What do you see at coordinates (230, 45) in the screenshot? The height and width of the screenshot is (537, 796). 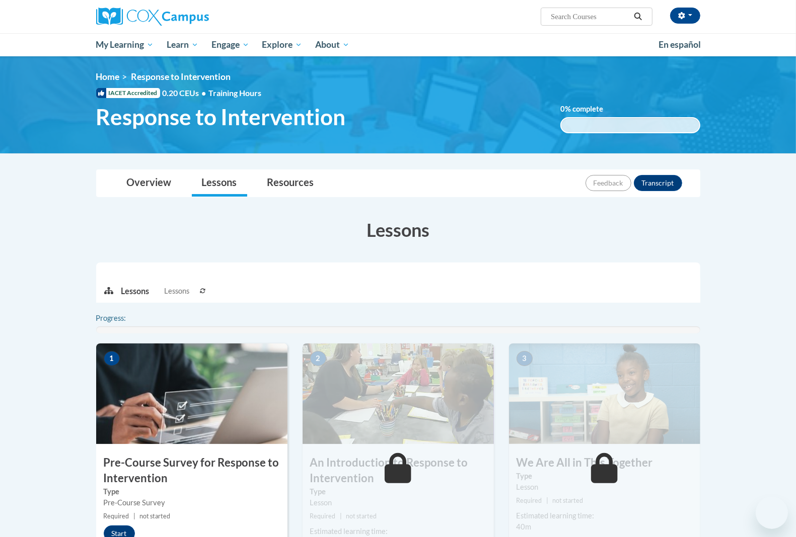 I see `span: Engage` at bounding box center [230, 45].